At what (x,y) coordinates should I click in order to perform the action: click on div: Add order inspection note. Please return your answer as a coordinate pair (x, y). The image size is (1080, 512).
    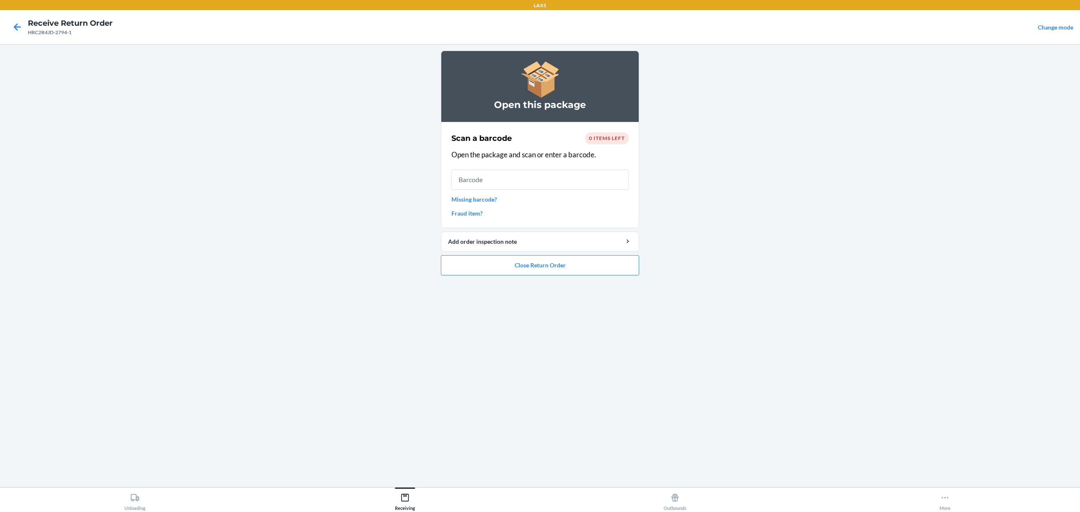
    Looking at the image, I should click on (540, 241).